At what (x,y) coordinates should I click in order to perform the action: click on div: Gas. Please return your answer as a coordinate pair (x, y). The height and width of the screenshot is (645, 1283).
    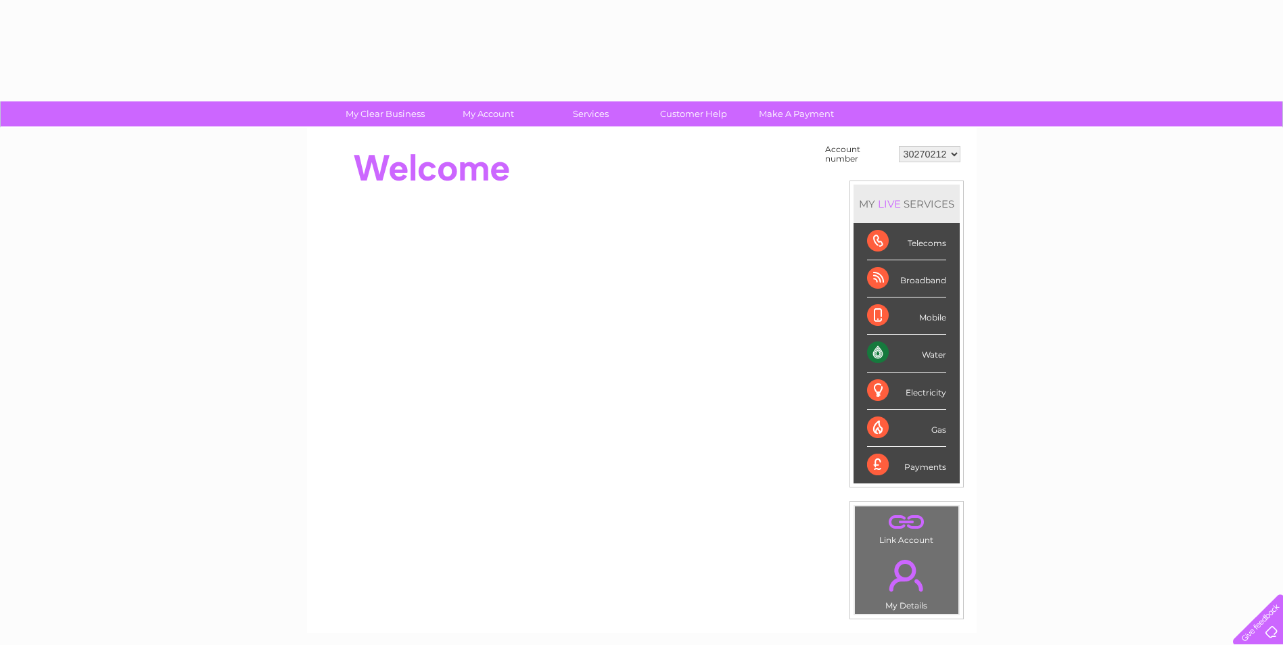
    Looking at the image, I should click on (906, 428).